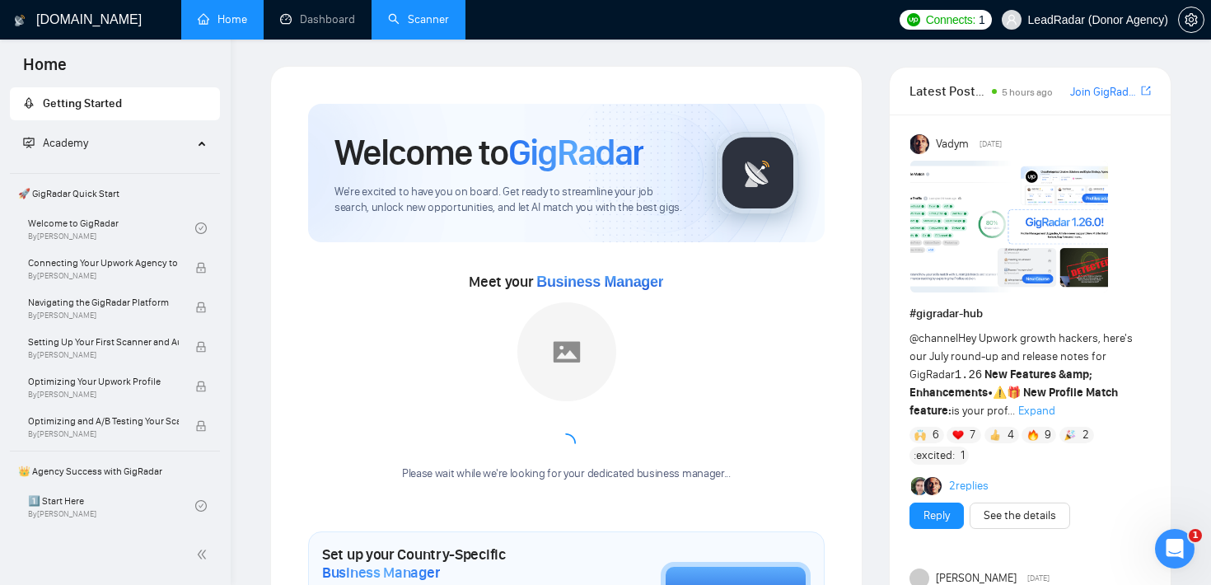  What do you see at coordinates (114, 471) in the screenshot?
I see `span: 👑 Agency Success with GigRadar` at bounding box center [114, 471].